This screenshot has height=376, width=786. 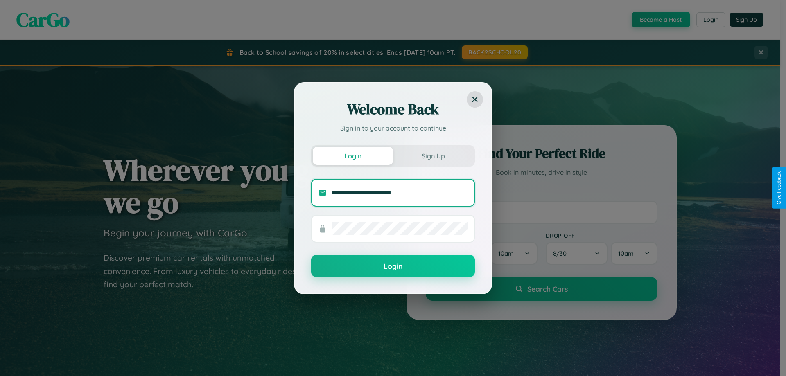 I want to click on div: Give Feedback, so click(x=779, y=188).